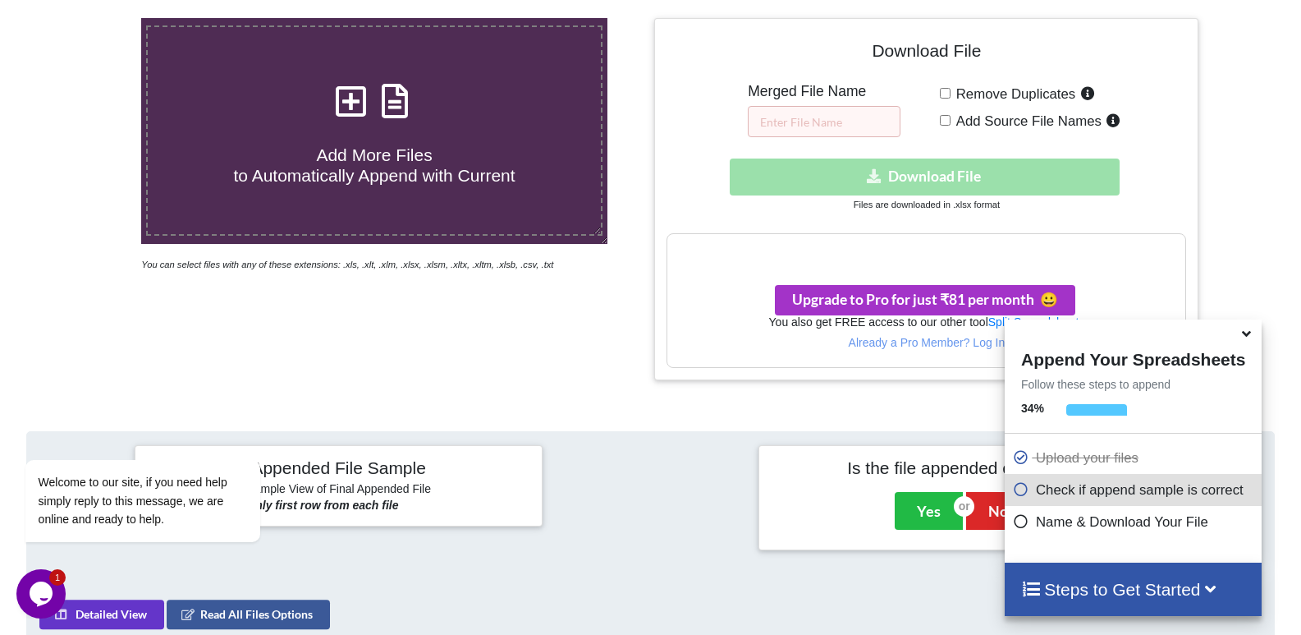  Describe the element at coordinates (929, 511) in the screenshot. I see `button: Yes` at that location.